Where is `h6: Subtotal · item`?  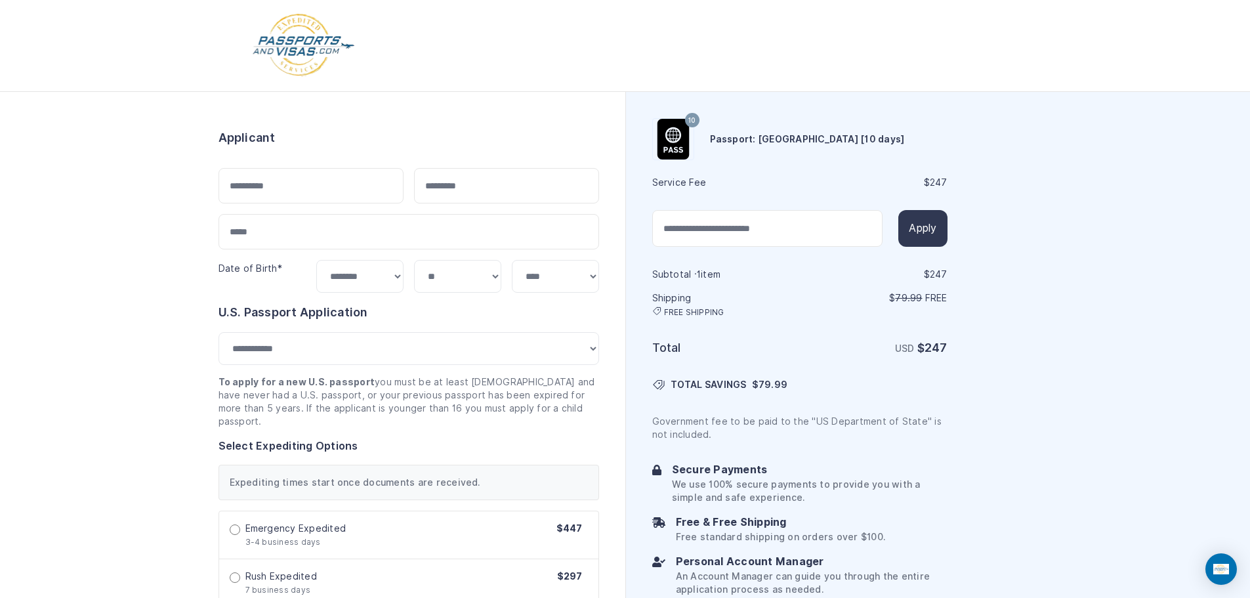 h6: Subtotal · item is located at coordinates (725, 274).